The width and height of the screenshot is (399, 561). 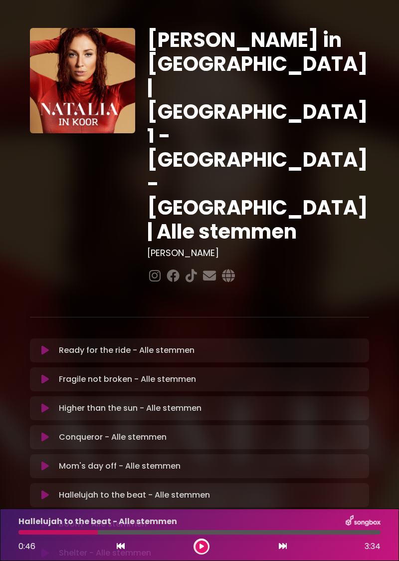 I want to click on p: Mom's day off - Alle stemmen, so click(x=120, y=466).